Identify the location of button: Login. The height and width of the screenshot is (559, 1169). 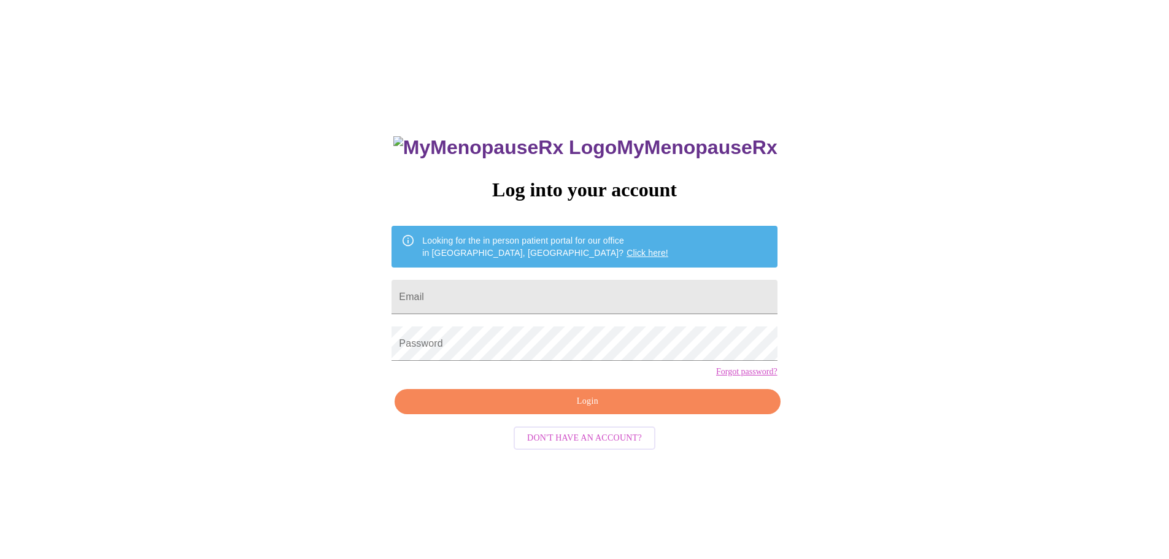
(587, 401).